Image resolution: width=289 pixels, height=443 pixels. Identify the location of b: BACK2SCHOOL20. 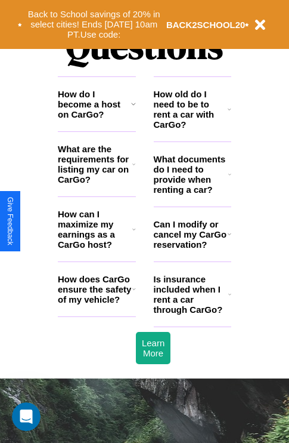
(206, 24).